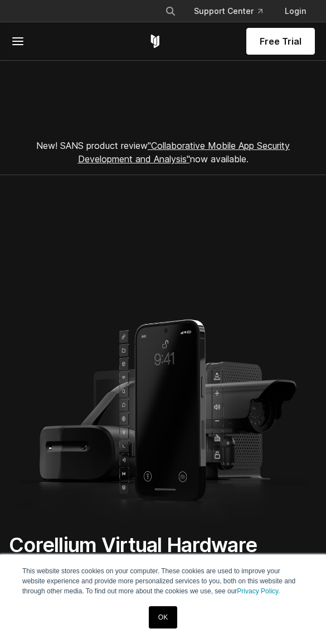 The height and width of the screenshot is (643, 326). I want to click on a: Login, so click(295, 11).